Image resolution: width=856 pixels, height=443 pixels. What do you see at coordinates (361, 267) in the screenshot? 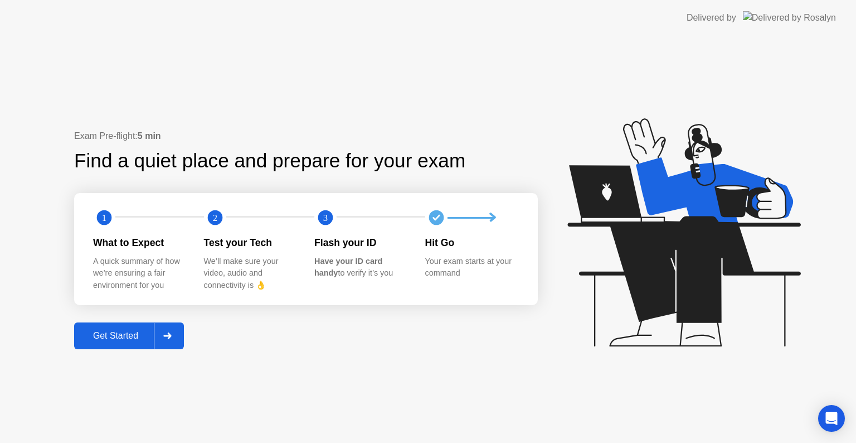
I see `div: to verify it’s you` at bounding box center [361, 267].